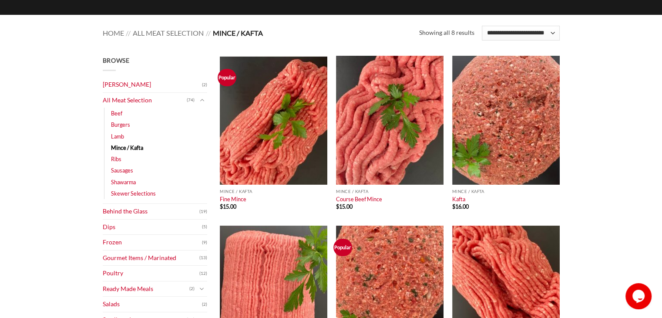 This screenshot has width=662, height=318. I want to click on span: (5), so click(204, 227).